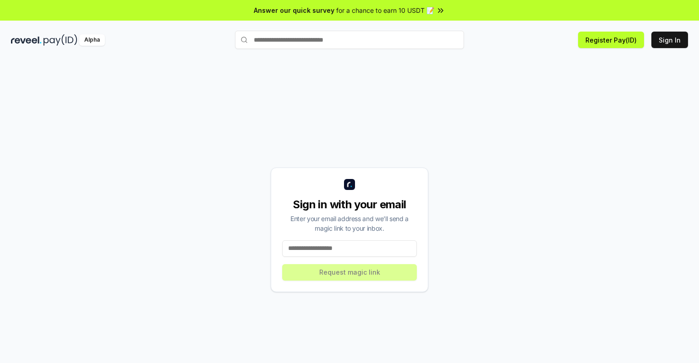  Describe the element at coordinates (349, 185) in the screenshot. I see `img: logo_small` at that location.